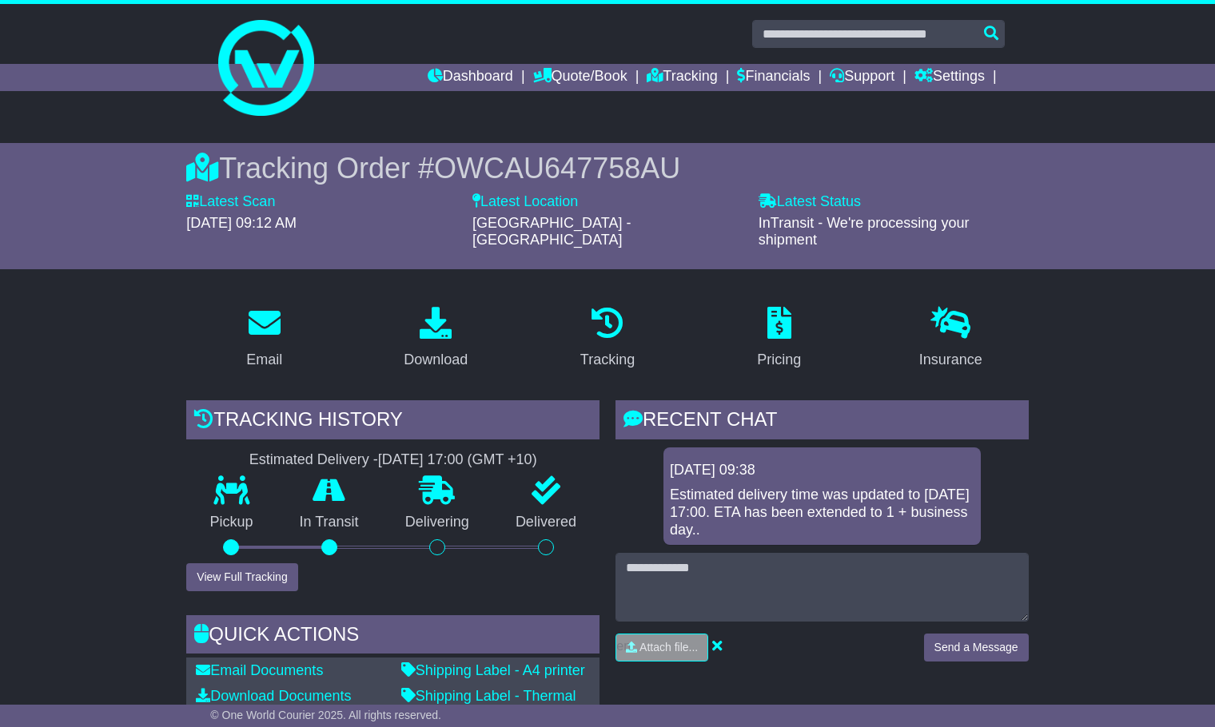 Image resolution: width=1215 pixels, height=727 pixels. What do you see at coordinates (264, 360) in the screenshot?
I see `div: Email` at bounding box center [264, 360].